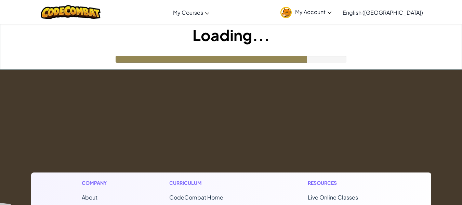 This screenshot has width=462, height=205. What do you see at coordinates (188, 12) in the screenshot?
I see `span: My Courses` at bounding box center [188, 12].